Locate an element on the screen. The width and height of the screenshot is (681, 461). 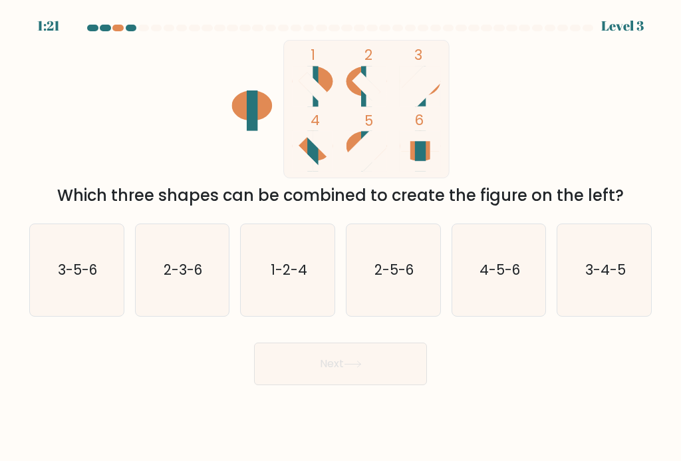
tspan: 4 is located at coordinates (315, 120).